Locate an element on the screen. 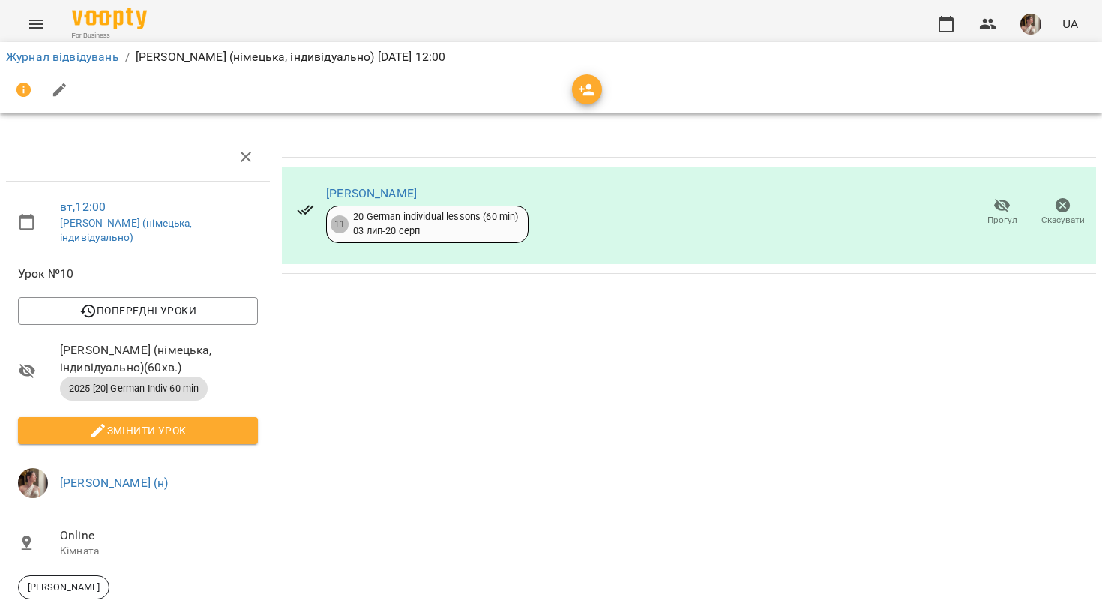 This screenshot has height=601, width=1102. nav: breadcrumb is located at coordinates (551, 57).